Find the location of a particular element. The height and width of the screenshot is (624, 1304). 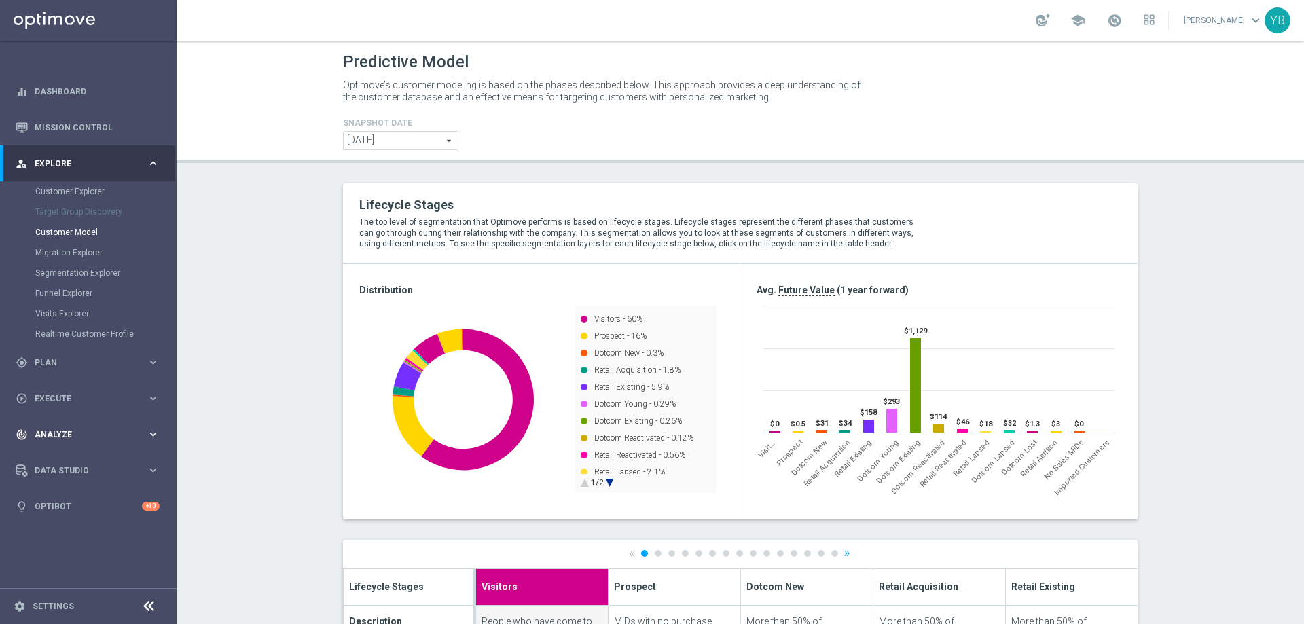

i: lightbulb is located at coordinates (22, 507).